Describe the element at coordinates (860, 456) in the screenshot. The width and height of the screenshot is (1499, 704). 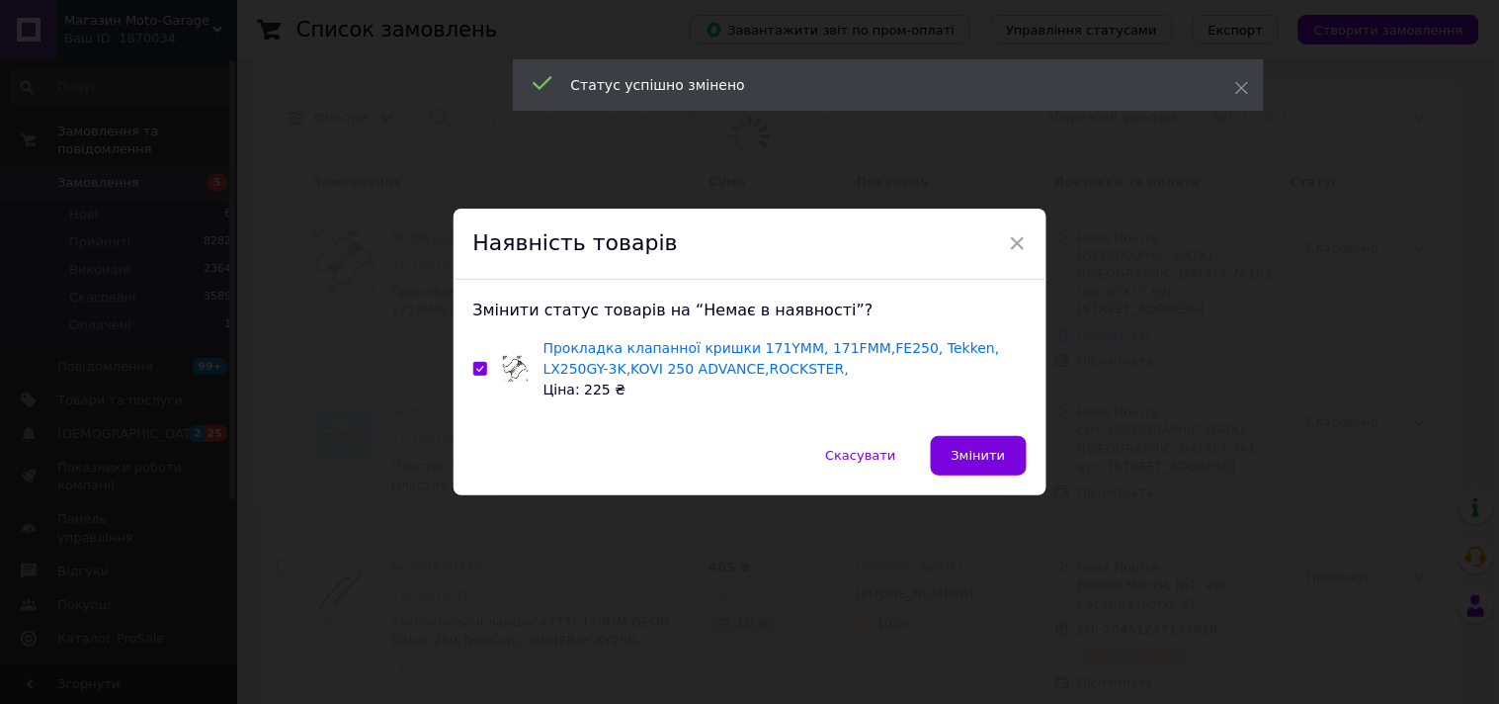
I see `button: Скасувати` at that location.